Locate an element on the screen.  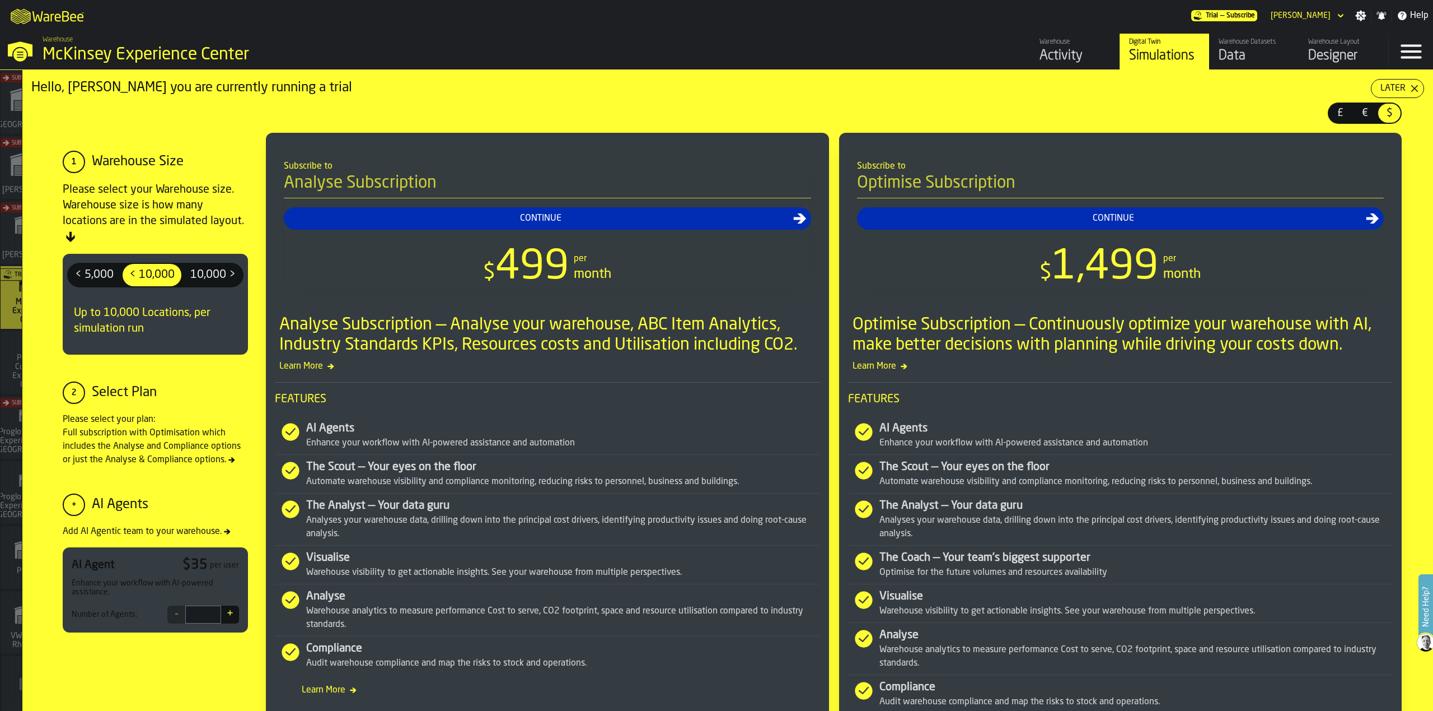
h4: Analyse Subscription is located at coordinates (548, 185).